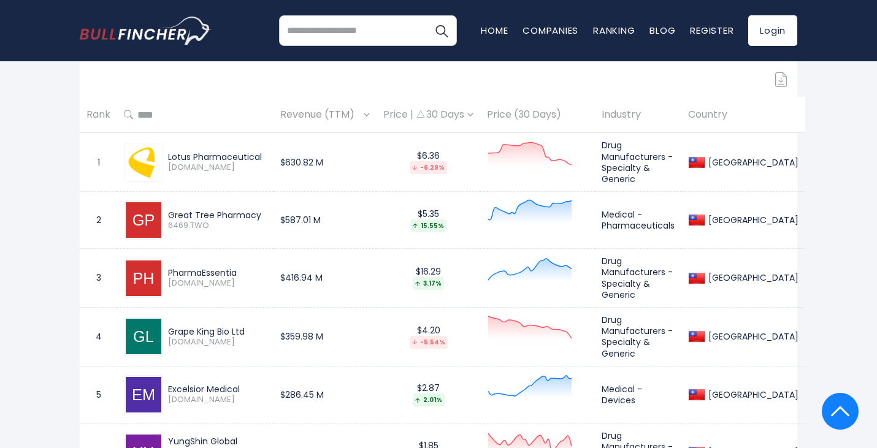 The width and height of the screenshot is (877, 448). What do you see at coordinates (550, 30) in the screenshot?
I see `a: Companies` at bounding box center [550, 30].